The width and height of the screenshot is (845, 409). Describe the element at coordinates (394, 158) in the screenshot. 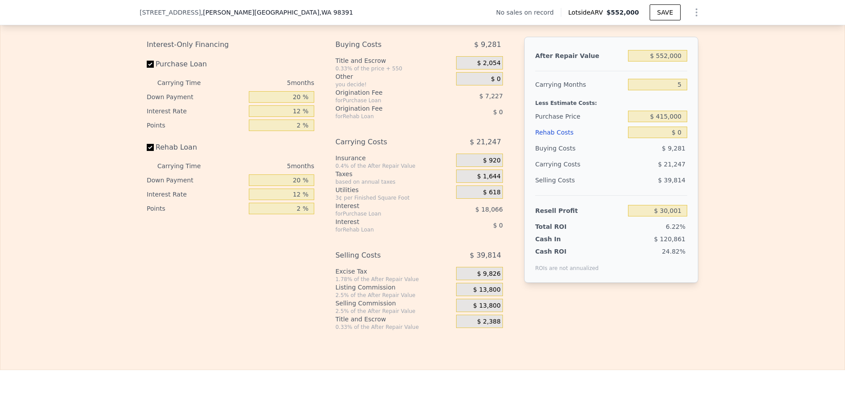

I see `div: Insurance` at that location.